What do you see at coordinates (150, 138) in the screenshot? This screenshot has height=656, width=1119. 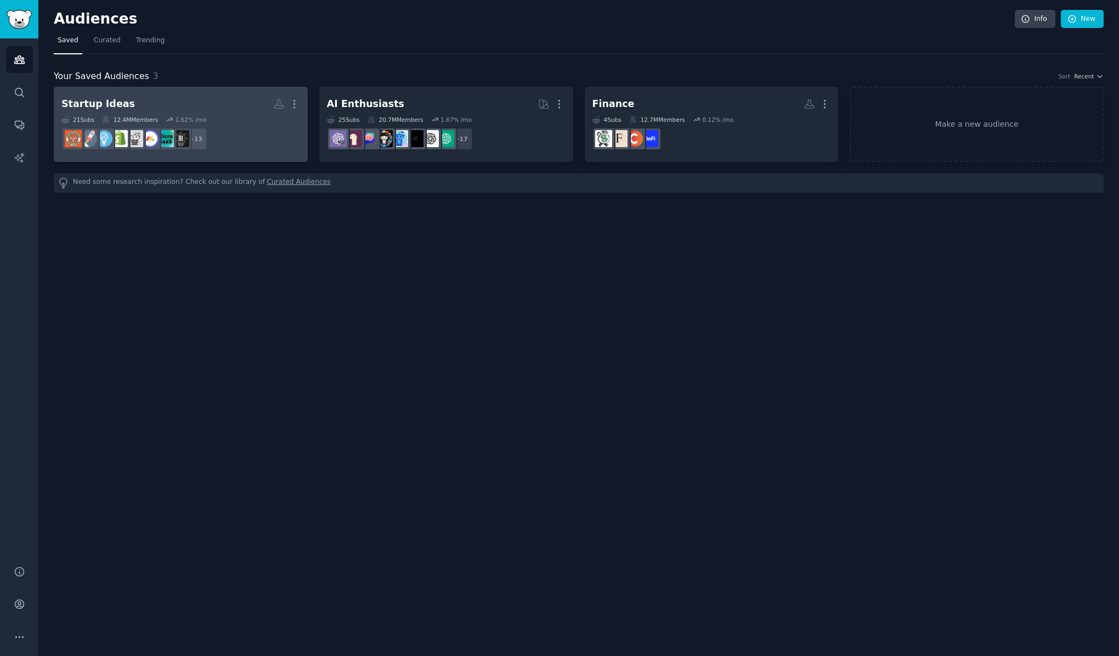 I see `img: mondaydotcom` at bounding box center [150, 138].